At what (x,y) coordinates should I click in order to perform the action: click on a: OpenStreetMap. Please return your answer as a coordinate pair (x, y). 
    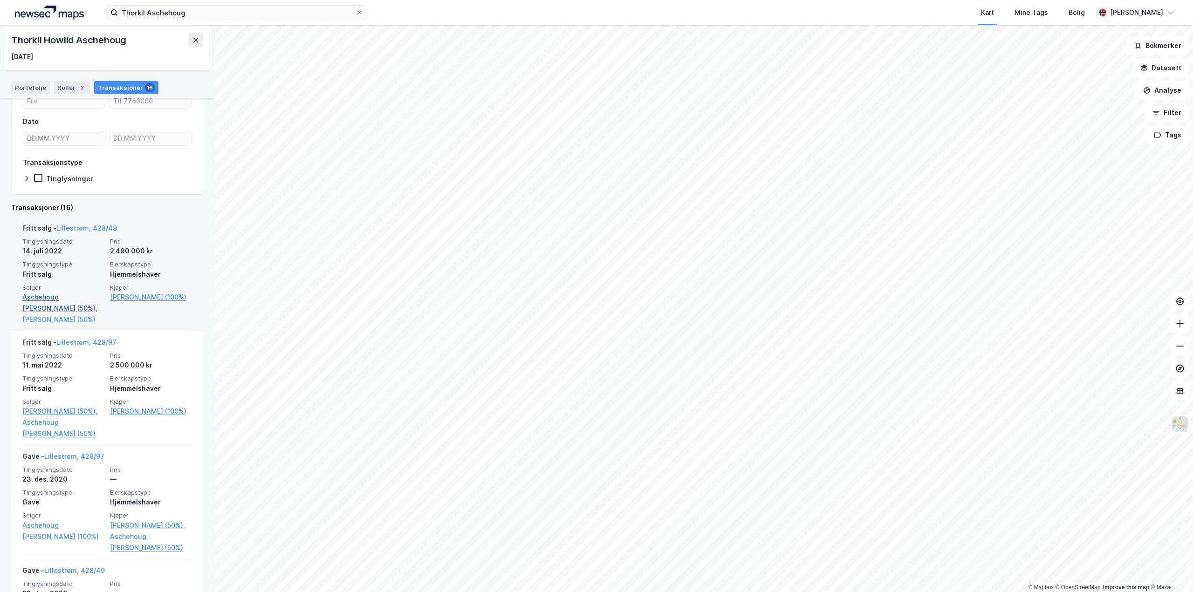
    Looking at the image, I should click on (1078, 587).